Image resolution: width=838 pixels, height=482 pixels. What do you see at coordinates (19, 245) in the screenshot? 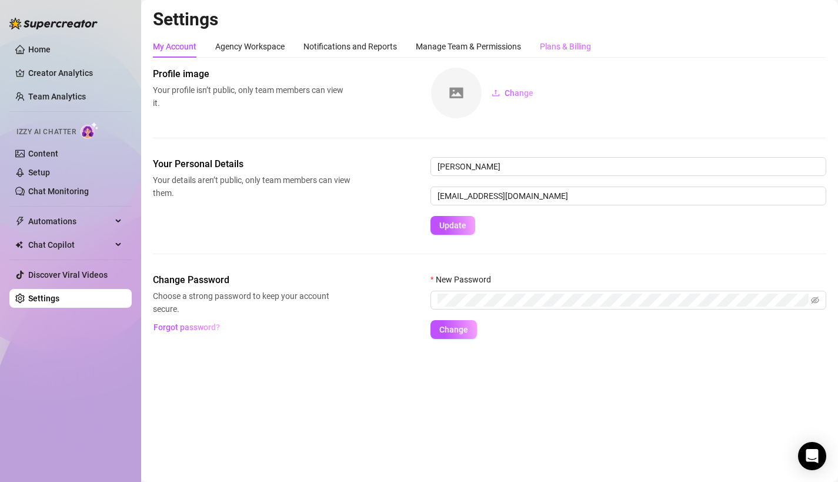
I see `img: Chat Copilot` at bounding box center [19, 245].